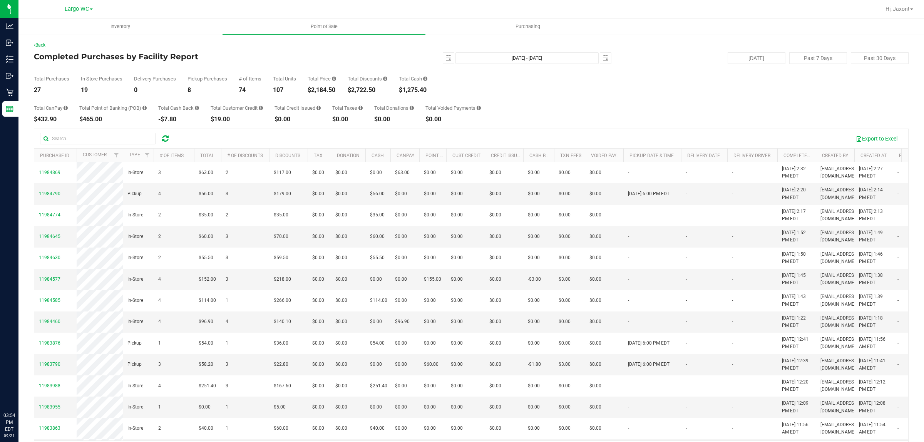  Describe the element at coordinates (322, 79) in the screenshot. I see `div: Total Price` at that location.